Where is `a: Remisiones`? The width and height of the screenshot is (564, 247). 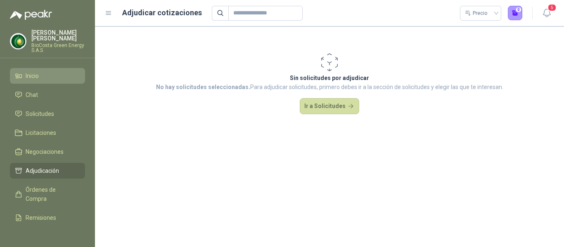
a: Remisiones is located at coordinates (47, 218).